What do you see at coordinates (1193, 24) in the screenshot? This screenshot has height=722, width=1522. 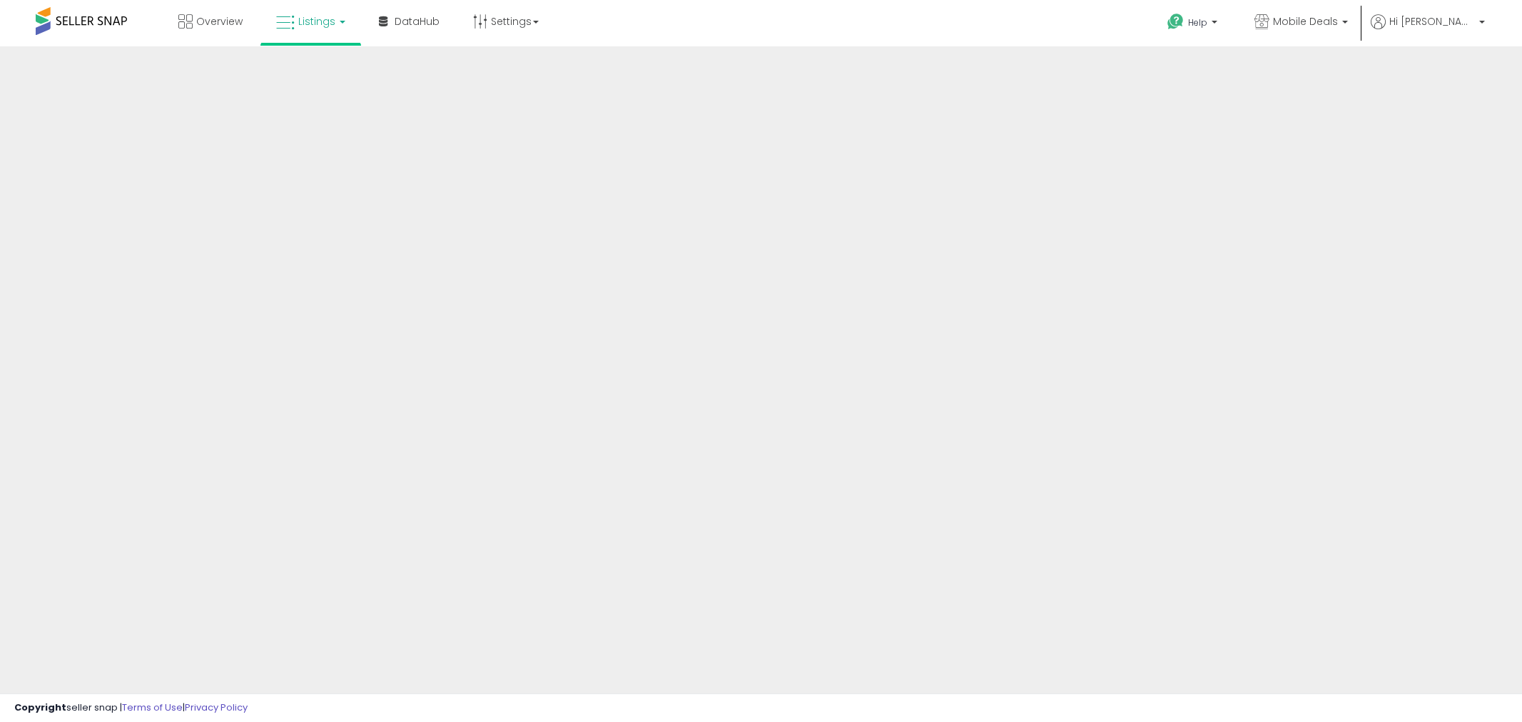 I see `a: Help` at bounding box center [1193, 24].